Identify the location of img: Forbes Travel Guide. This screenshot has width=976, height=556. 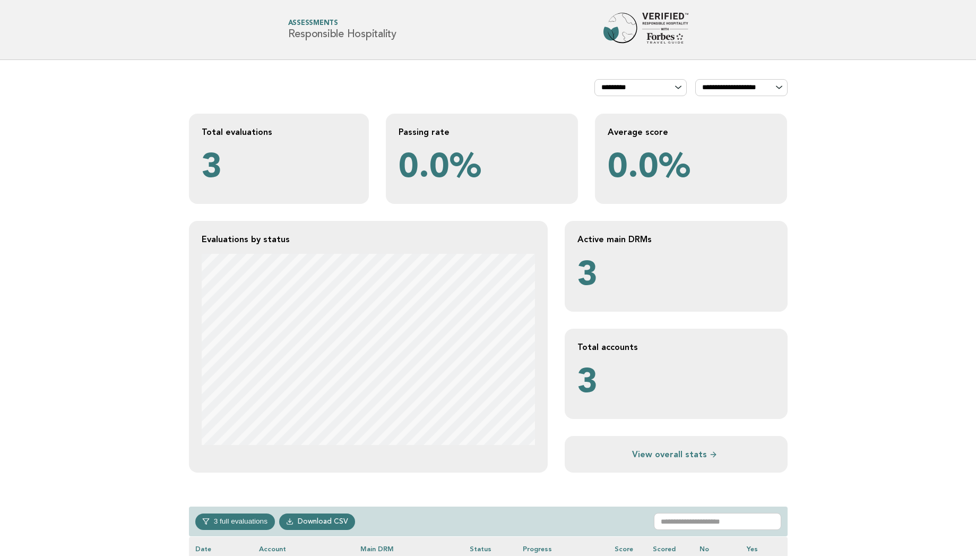
(646, 30).